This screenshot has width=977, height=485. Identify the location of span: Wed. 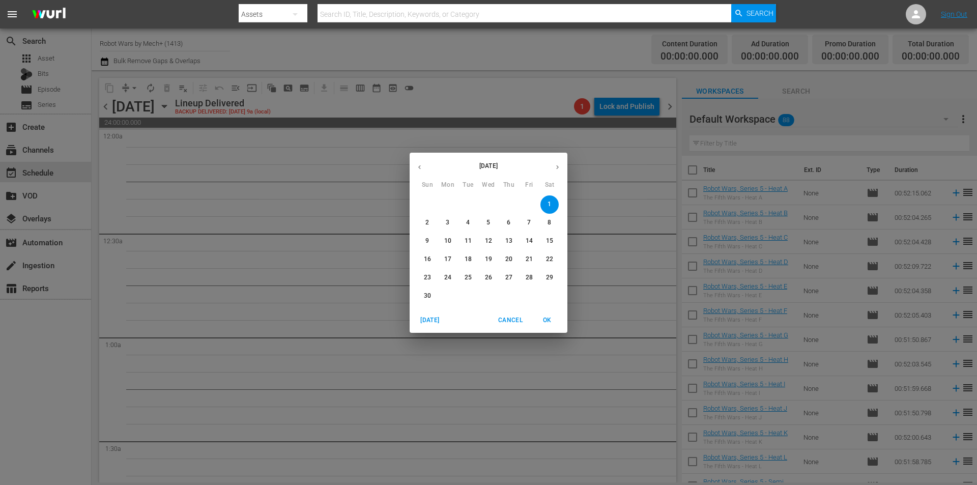
(489, 185).